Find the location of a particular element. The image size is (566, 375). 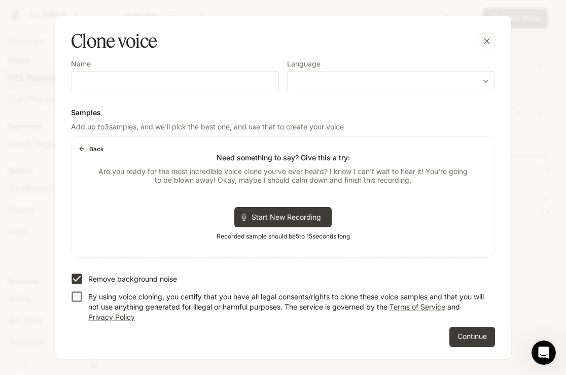

p: Name is located at coordinates (81, 64).